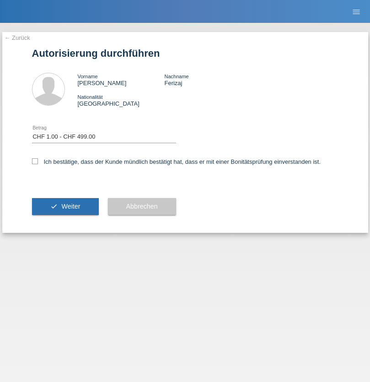  Describe the element at coordinates (70, 206) in the screenshot. I see `span: Weiter` at that location.